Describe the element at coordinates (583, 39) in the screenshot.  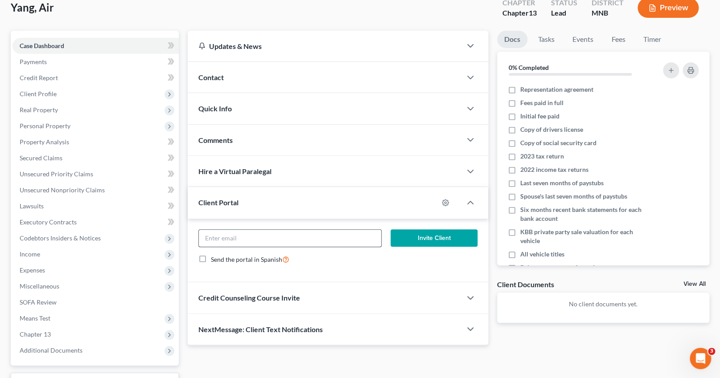
I see `a: Events` at that location.